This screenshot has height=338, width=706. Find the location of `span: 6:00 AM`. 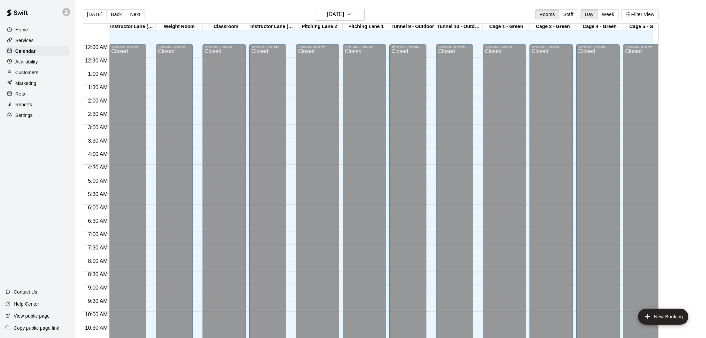

span: 6:00 AM is located at coordinates (98, 207).